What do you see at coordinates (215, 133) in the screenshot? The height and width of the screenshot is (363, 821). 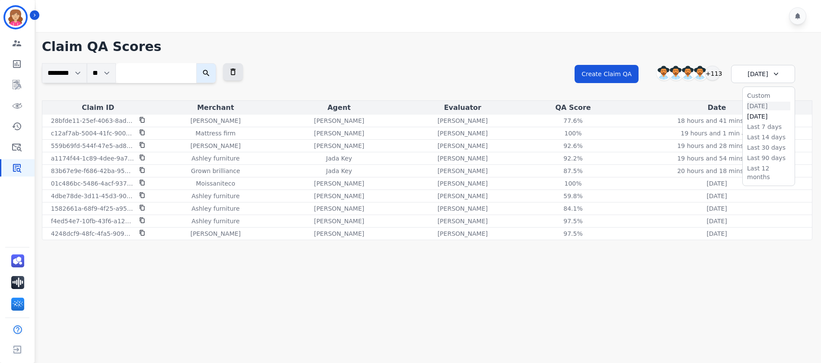 I see `p: Mattress firm` at bounding box center [215, 133].